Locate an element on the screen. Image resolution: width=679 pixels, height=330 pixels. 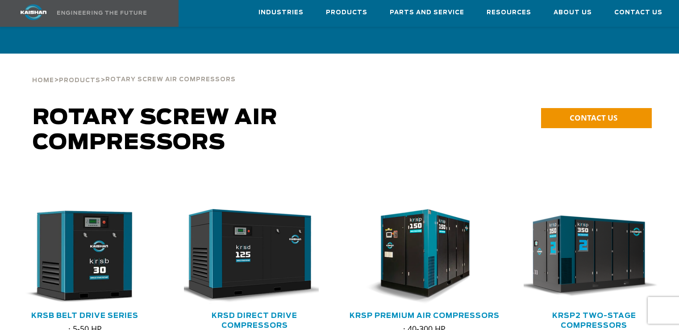
a: KRSP Premium Air Compressors is located at coordinates (424, 316).